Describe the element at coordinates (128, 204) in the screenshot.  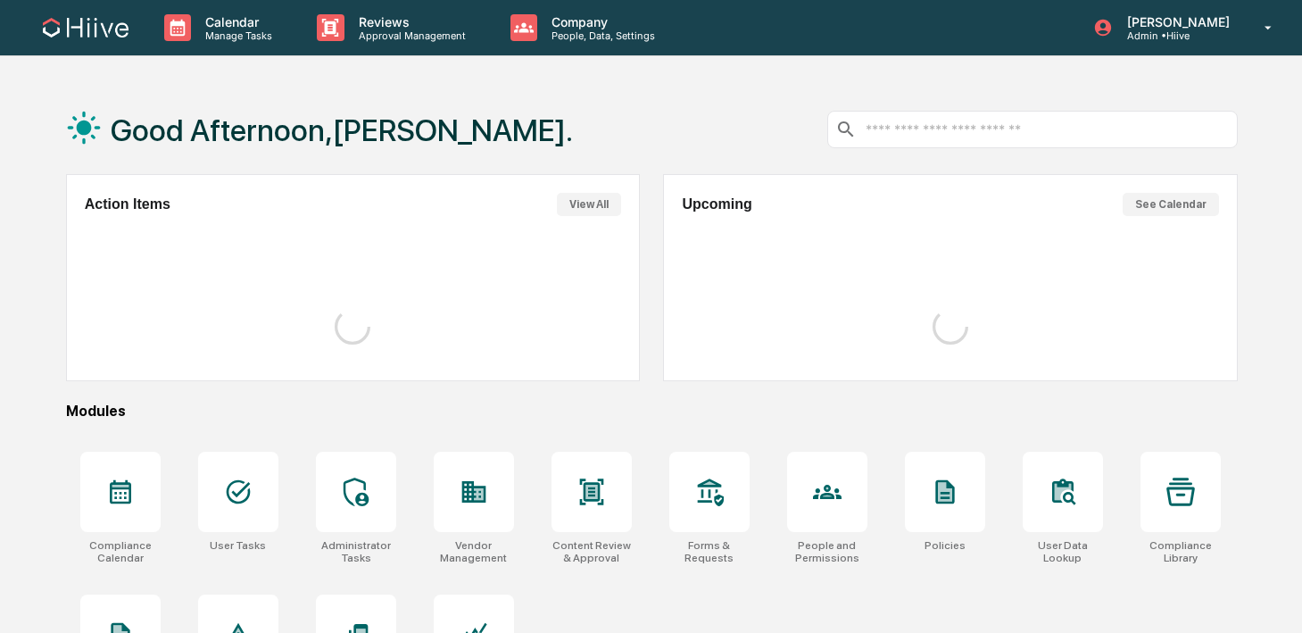
I see `h2: Action Items` at that location.